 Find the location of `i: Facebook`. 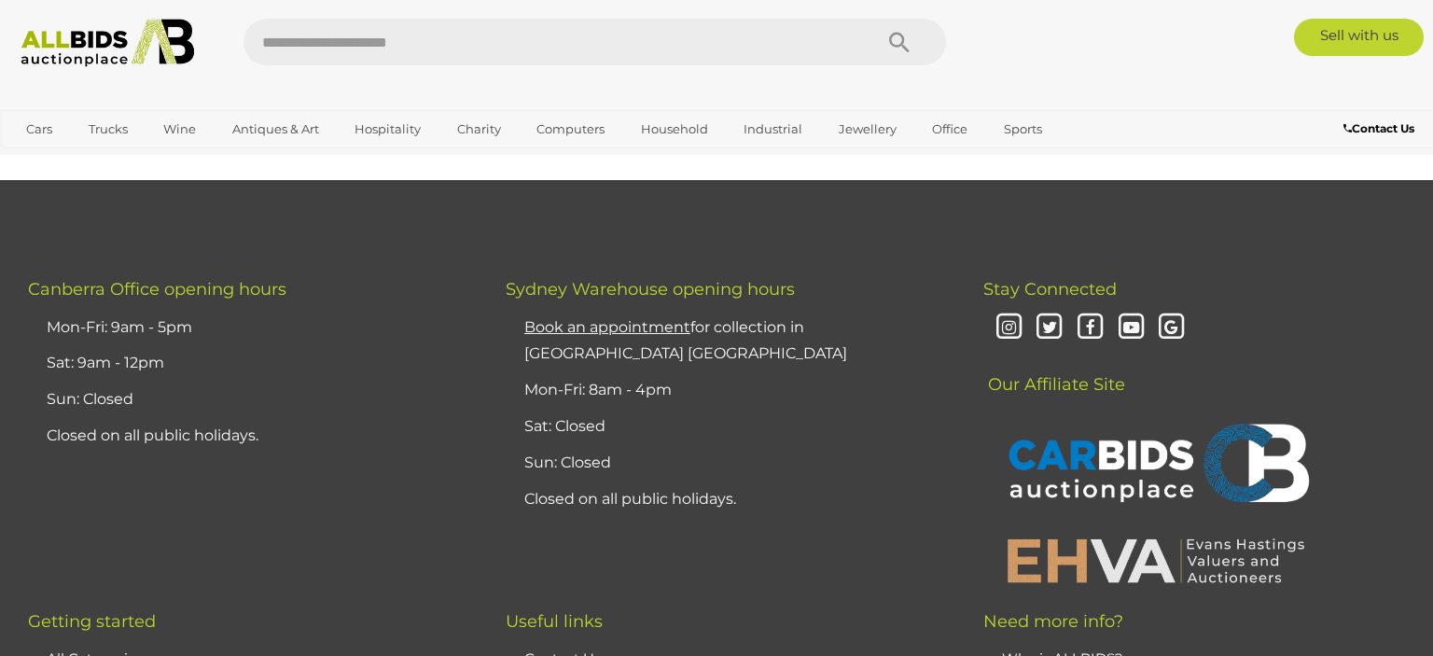

i: Facebook is located at coordinates (1090, 328).